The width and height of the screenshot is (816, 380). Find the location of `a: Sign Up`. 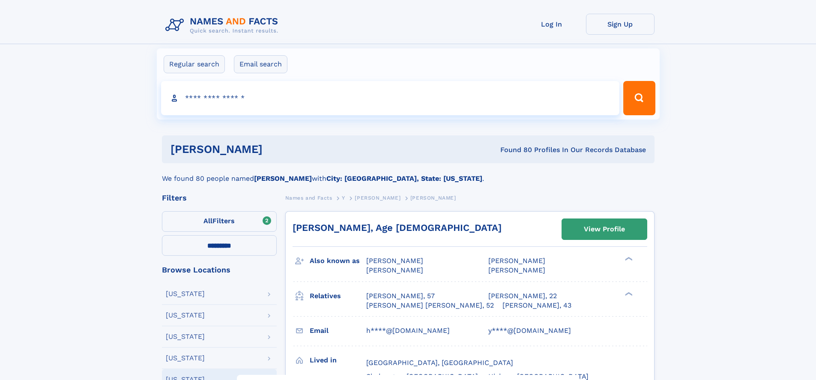

a: Sign Up is located at coordinates (620, 24).